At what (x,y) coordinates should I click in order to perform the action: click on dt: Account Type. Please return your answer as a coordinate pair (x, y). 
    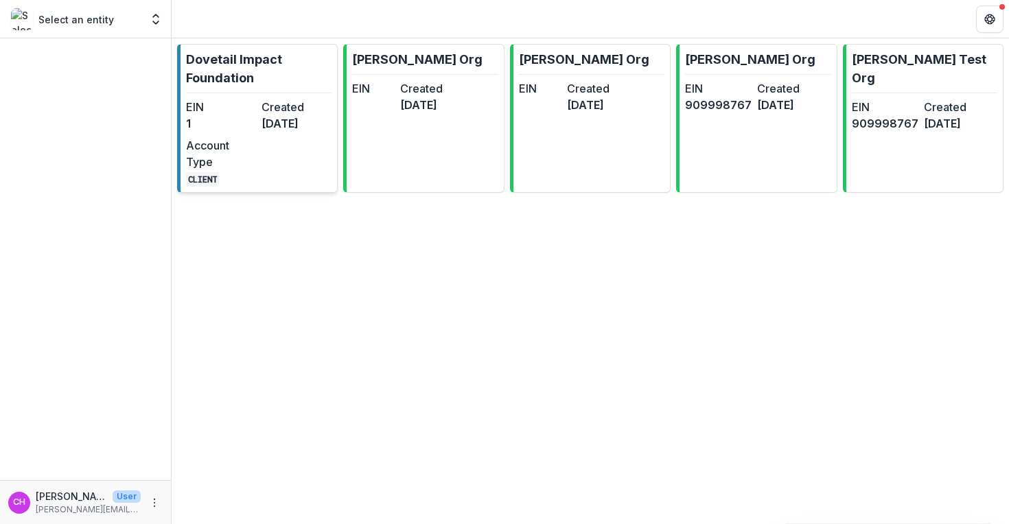
    Looking at the image, I should click on (221, 154).